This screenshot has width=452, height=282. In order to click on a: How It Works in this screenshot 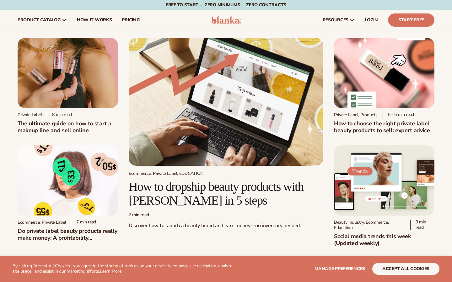, I will do `click(94, 20)`.